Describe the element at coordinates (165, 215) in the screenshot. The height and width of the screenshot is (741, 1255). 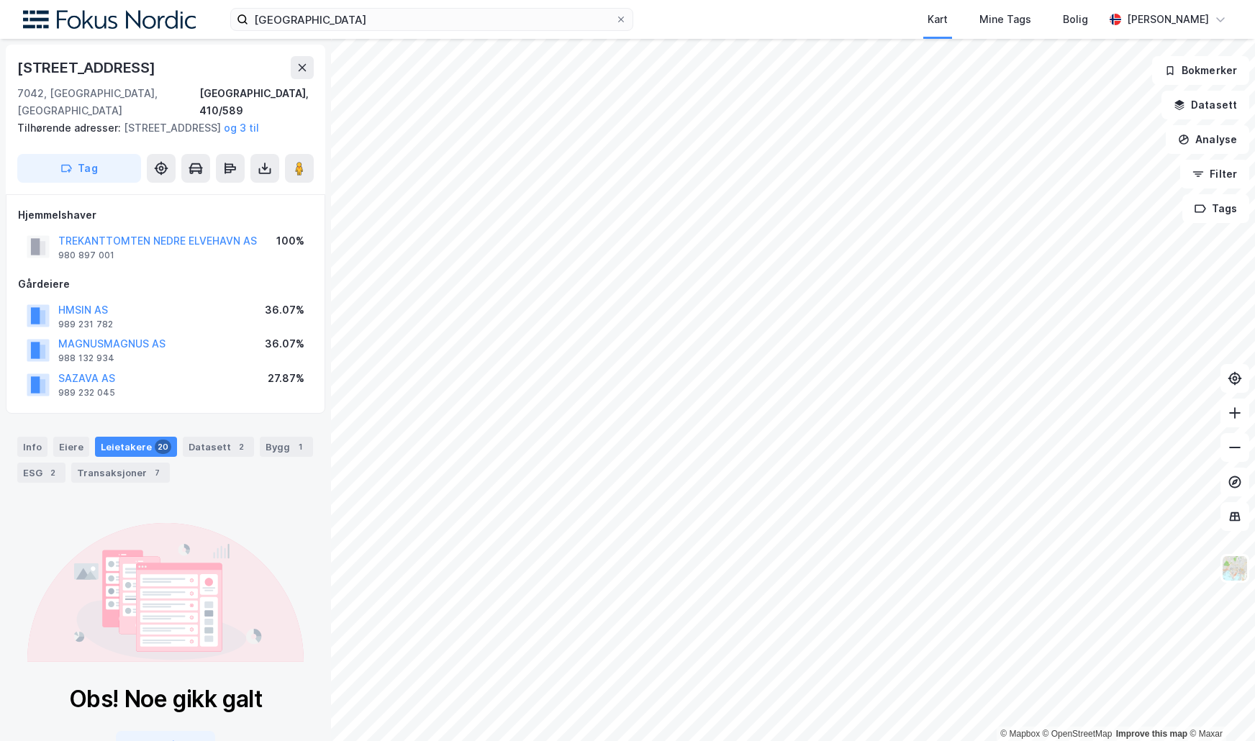
I see `div: Hjemmelshaver` at that location.